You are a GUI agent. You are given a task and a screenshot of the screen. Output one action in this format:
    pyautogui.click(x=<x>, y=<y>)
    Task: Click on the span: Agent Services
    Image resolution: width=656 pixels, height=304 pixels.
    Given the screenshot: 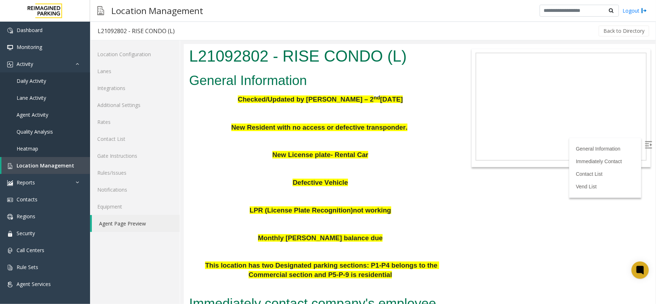 What is the action you would take?
    pyautogui.click(x=34, y=284)
    